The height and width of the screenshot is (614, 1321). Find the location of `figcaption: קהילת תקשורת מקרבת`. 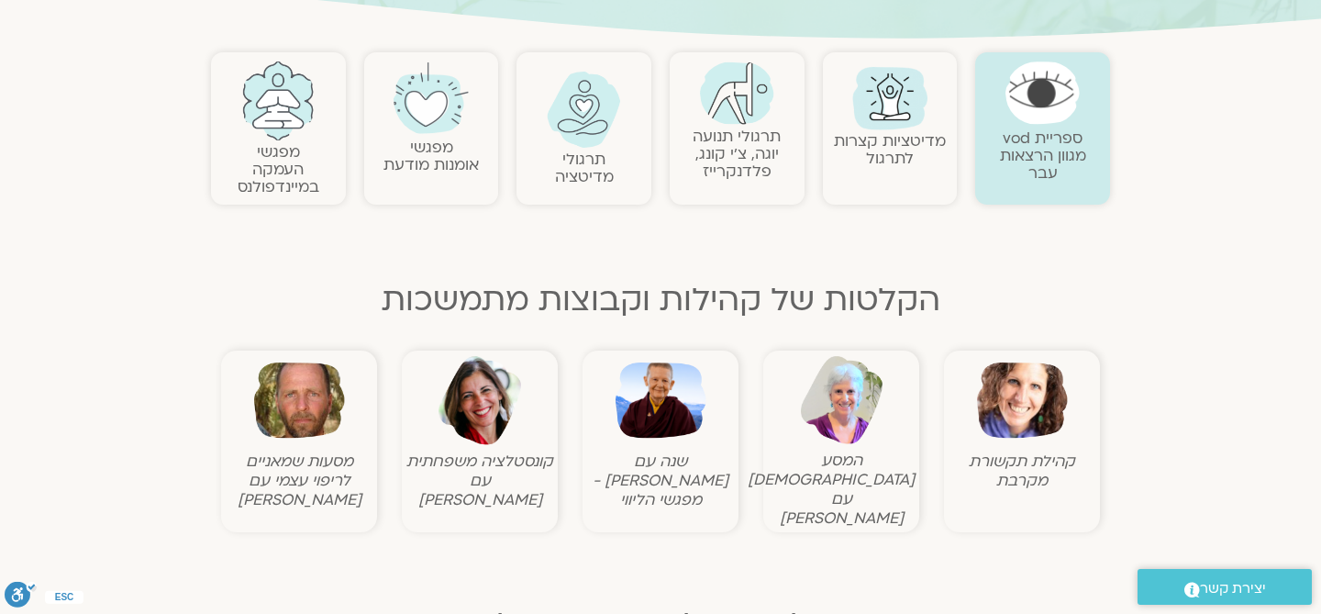

figcaption: קהילת תקשורת מקרבת is located at coordinates (1022, 471).